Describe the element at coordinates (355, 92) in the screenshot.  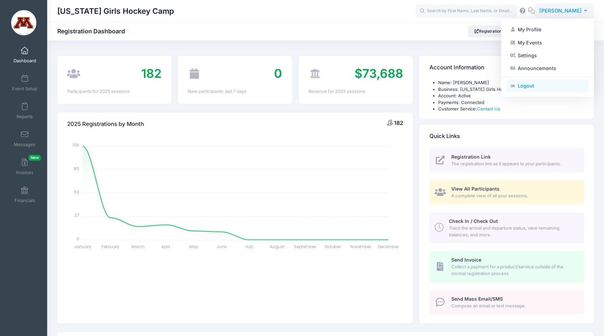
I see `div: Revenue for 2025 sessions` at that location.